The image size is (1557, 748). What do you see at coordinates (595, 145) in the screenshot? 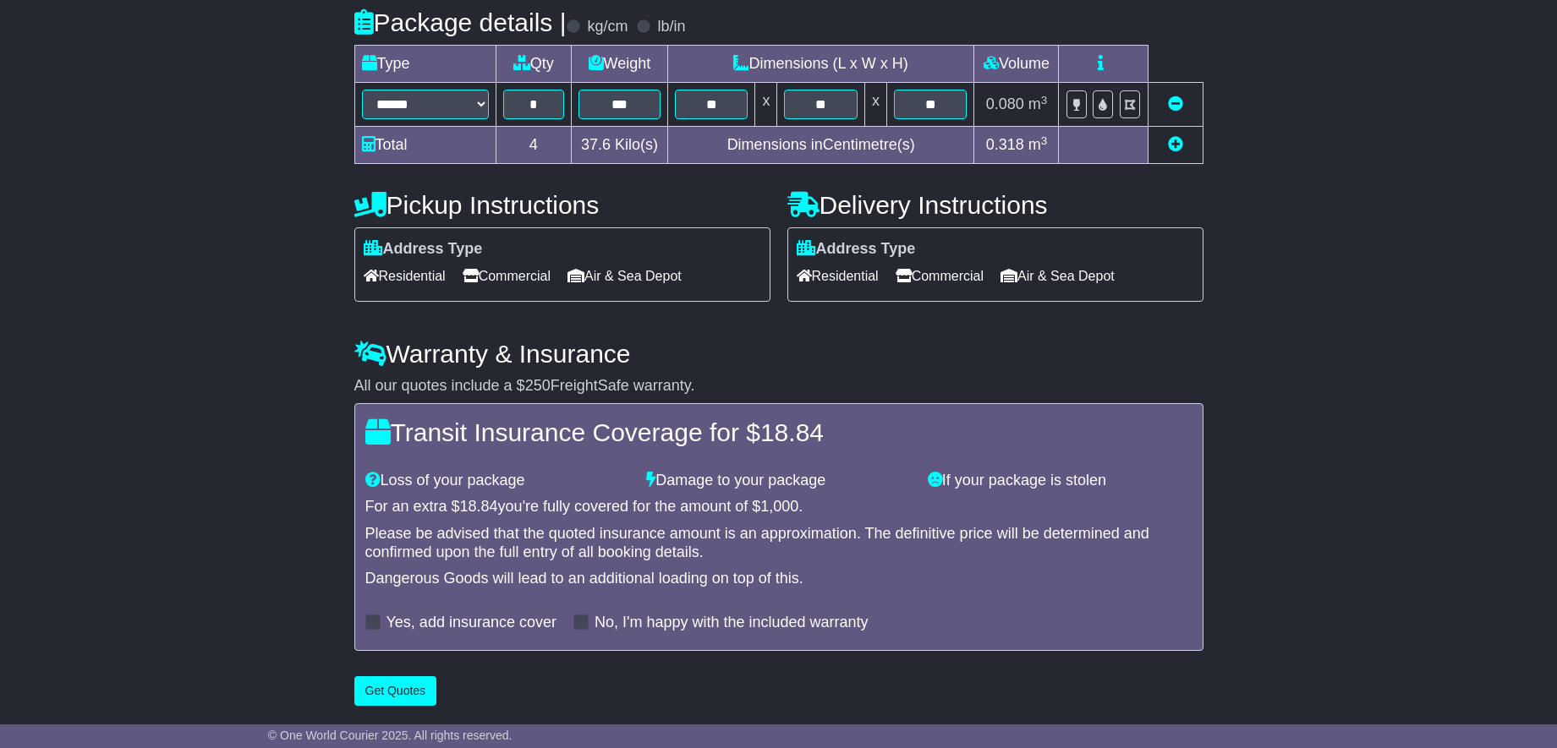
I see `span: 37.6` at bounding box center [595, 145].